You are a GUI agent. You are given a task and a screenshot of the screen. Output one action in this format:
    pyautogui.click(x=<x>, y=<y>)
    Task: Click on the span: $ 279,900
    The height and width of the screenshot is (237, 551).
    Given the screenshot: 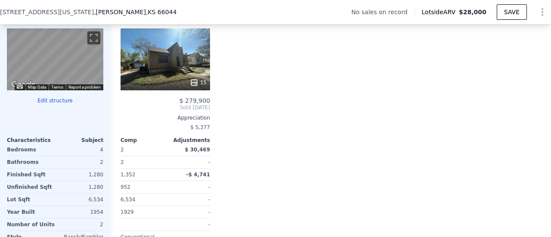 What is the action you would take?
    pyautogui.click(x=195, y=101)
    